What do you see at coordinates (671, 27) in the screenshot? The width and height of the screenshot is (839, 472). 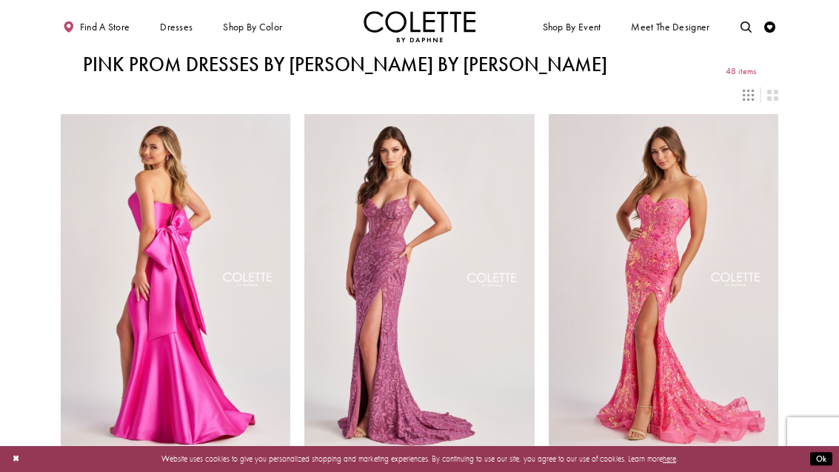 I see `a: Meet the designer` at bounding box center [671, 27].